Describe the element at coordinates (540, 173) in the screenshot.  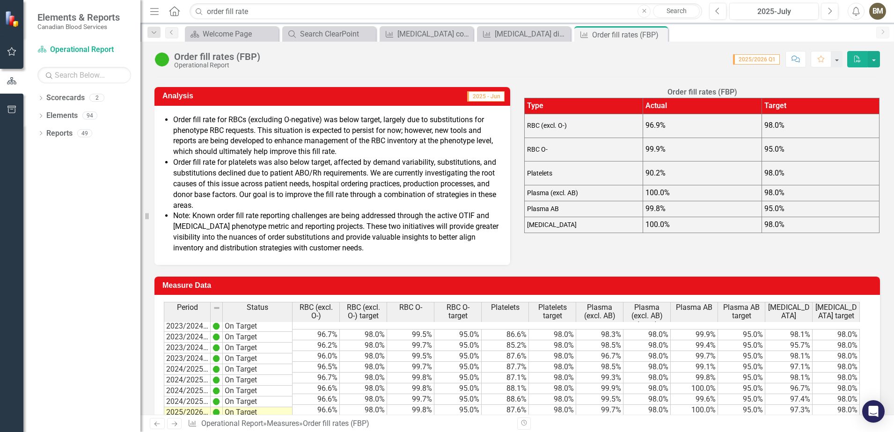
I see `span: Platelets` at that location.